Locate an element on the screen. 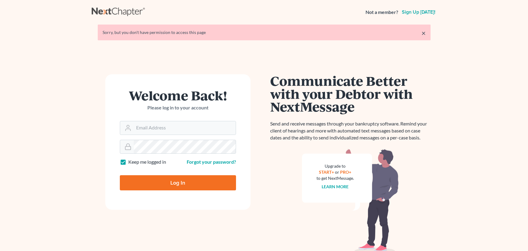 The image size is (528, 251). p: Send and receive messages through your bankruptcy software. Remind your client of hearings and mo... is located at coordinates (350, 130).